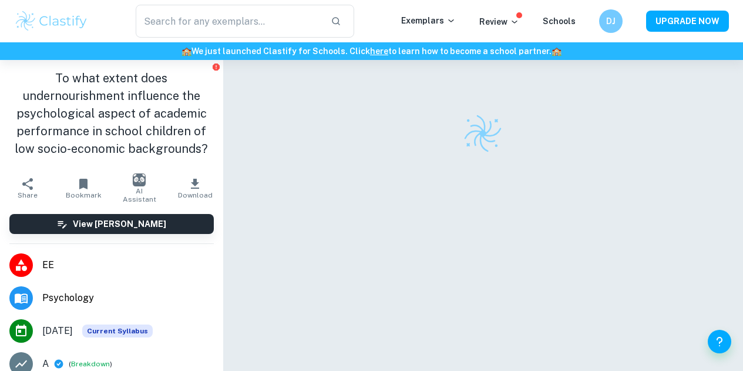 The height and width of the screenshot is (371, 743). I want to click on span: AI Assistant, so click(139, 195).